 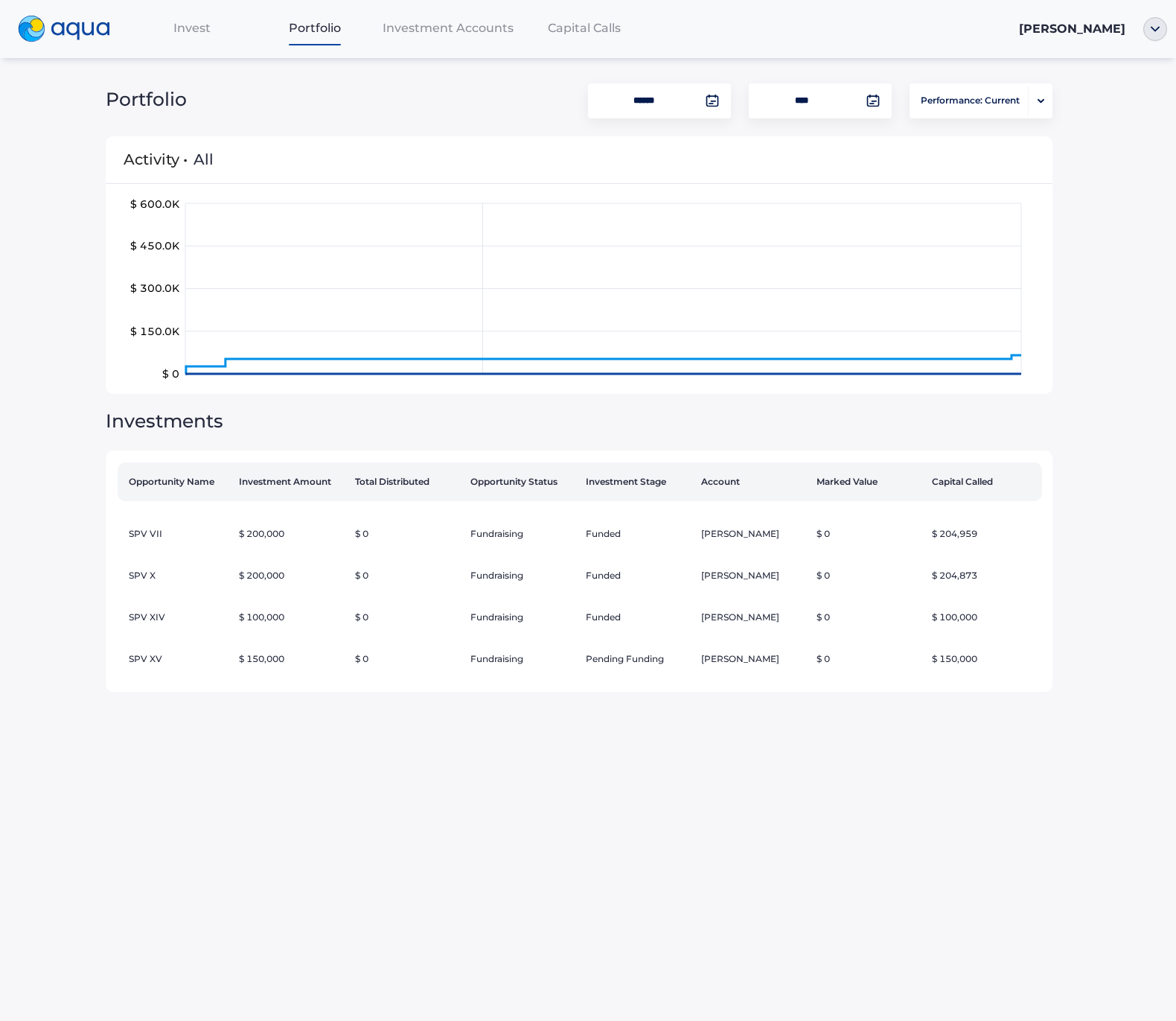 What do you see at coordinates (753, 482) in the screenshot?
I see `th: Account` at bounding box center [753, 482].